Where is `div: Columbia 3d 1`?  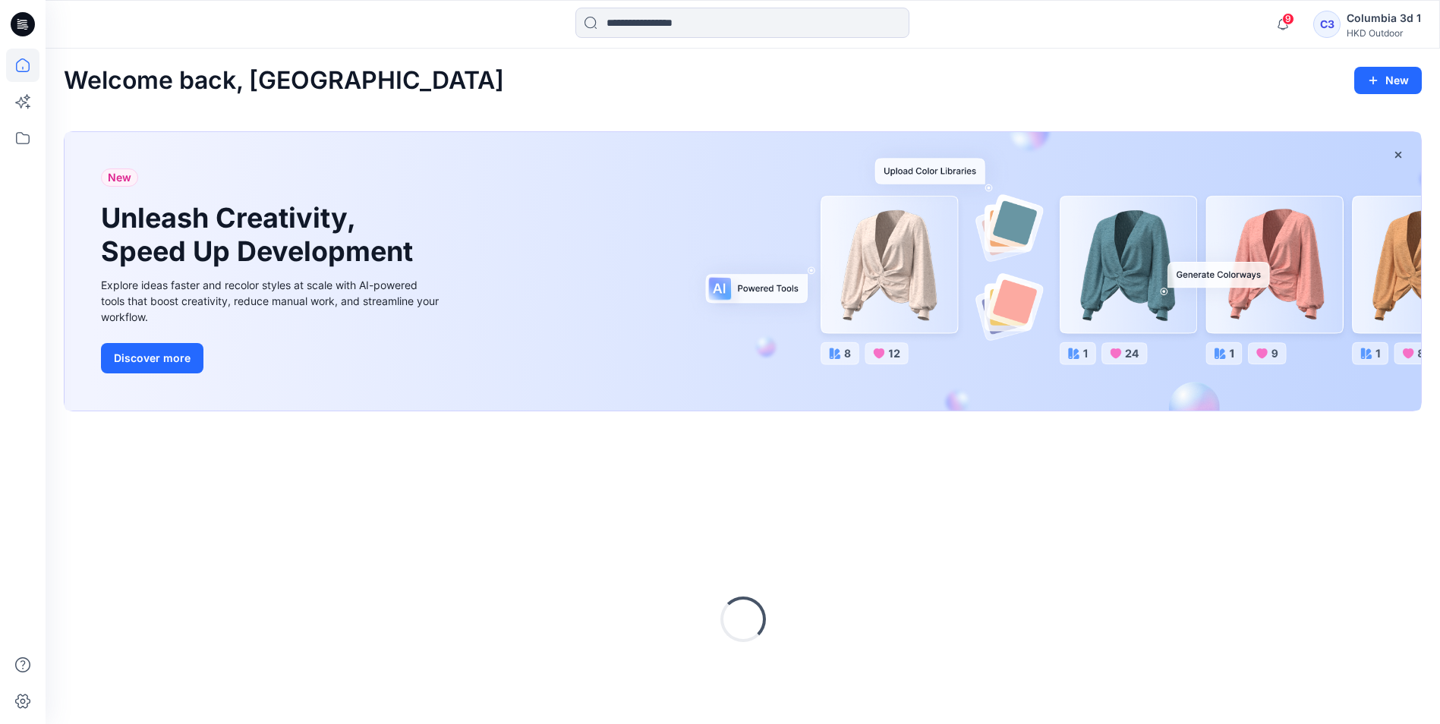
div: Columbia 3d 1 is located at coordinates (1384, 18).